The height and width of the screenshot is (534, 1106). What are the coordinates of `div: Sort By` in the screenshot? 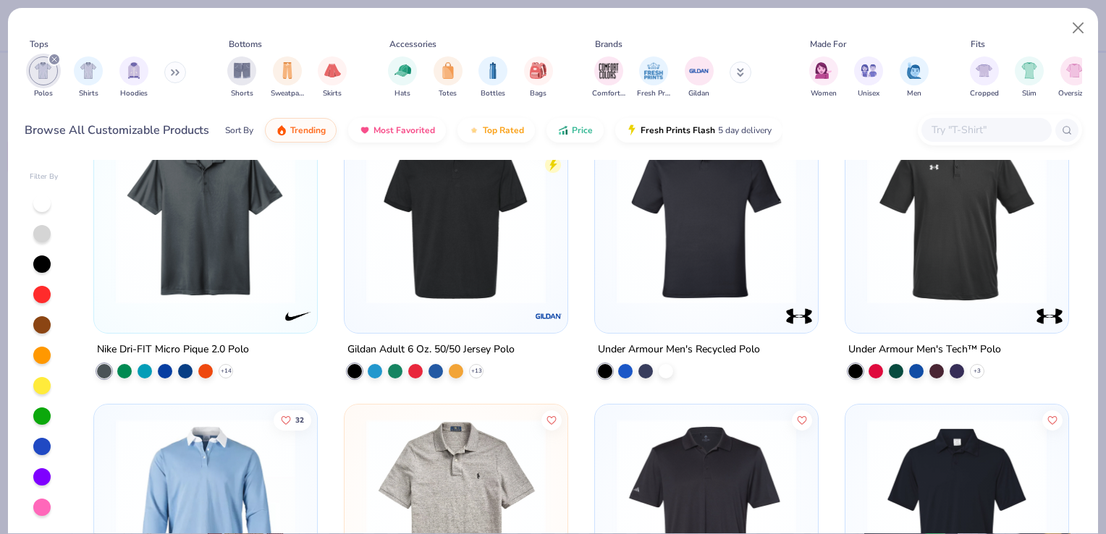 It's located at (239, 130).